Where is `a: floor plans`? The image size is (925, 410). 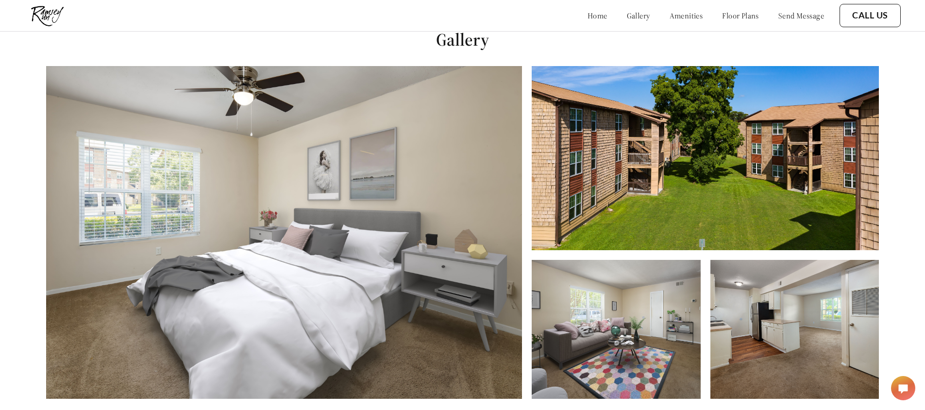
a: floor plans is located at coordinates (741, 16).